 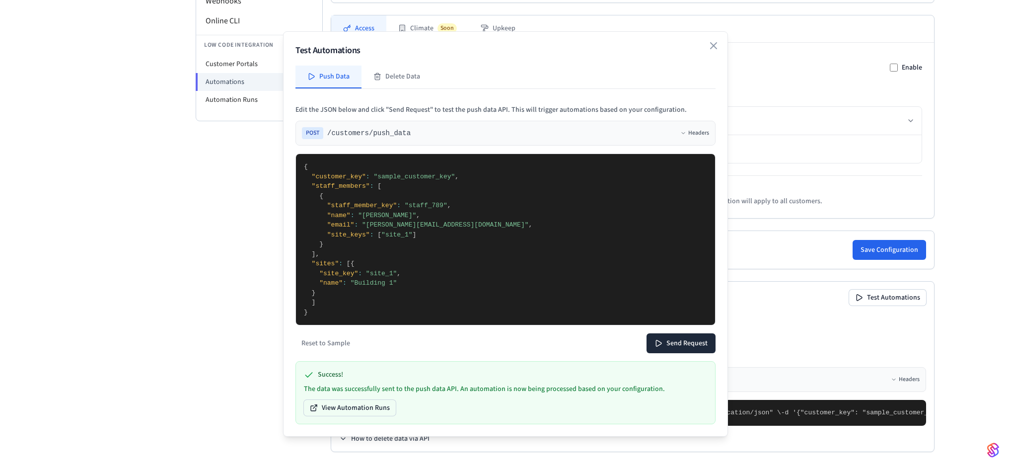 I want to click on button: Push Data, so click(x=328, y=77).